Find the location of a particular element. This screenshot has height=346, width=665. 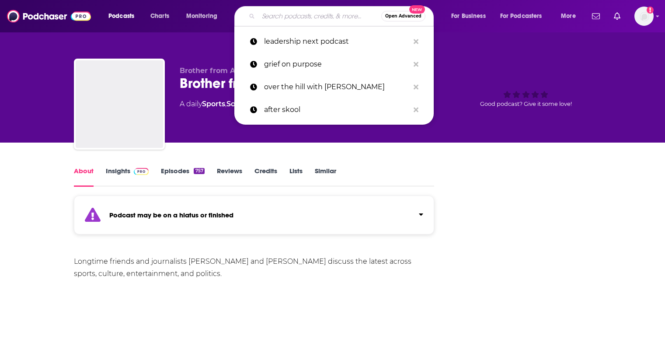

a: Sports is located at coordinates (213, 104).